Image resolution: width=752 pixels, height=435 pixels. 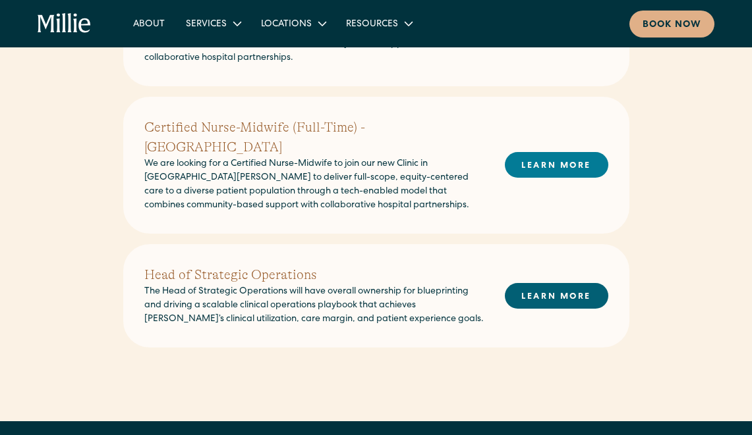 I want to click on p: The Head of Strategic Operations will have overall ownership for blueprinting and driving a scala..., so click(x=314, y=306).